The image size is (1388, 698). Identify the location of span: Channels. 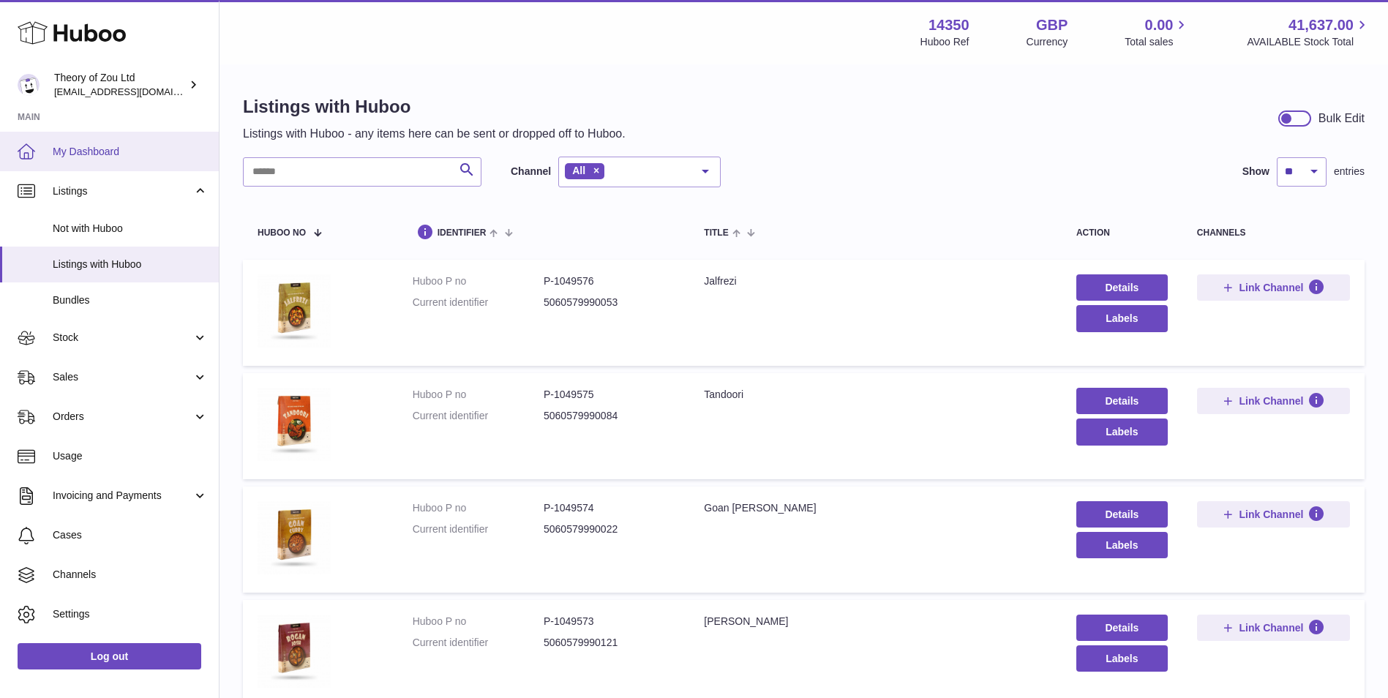
(130, 574).